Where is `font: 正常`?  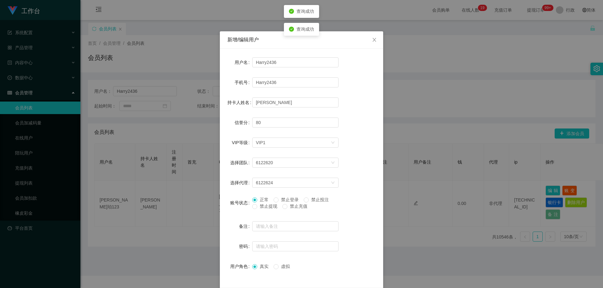 font: 正常 is located at coordinates (264, 200).